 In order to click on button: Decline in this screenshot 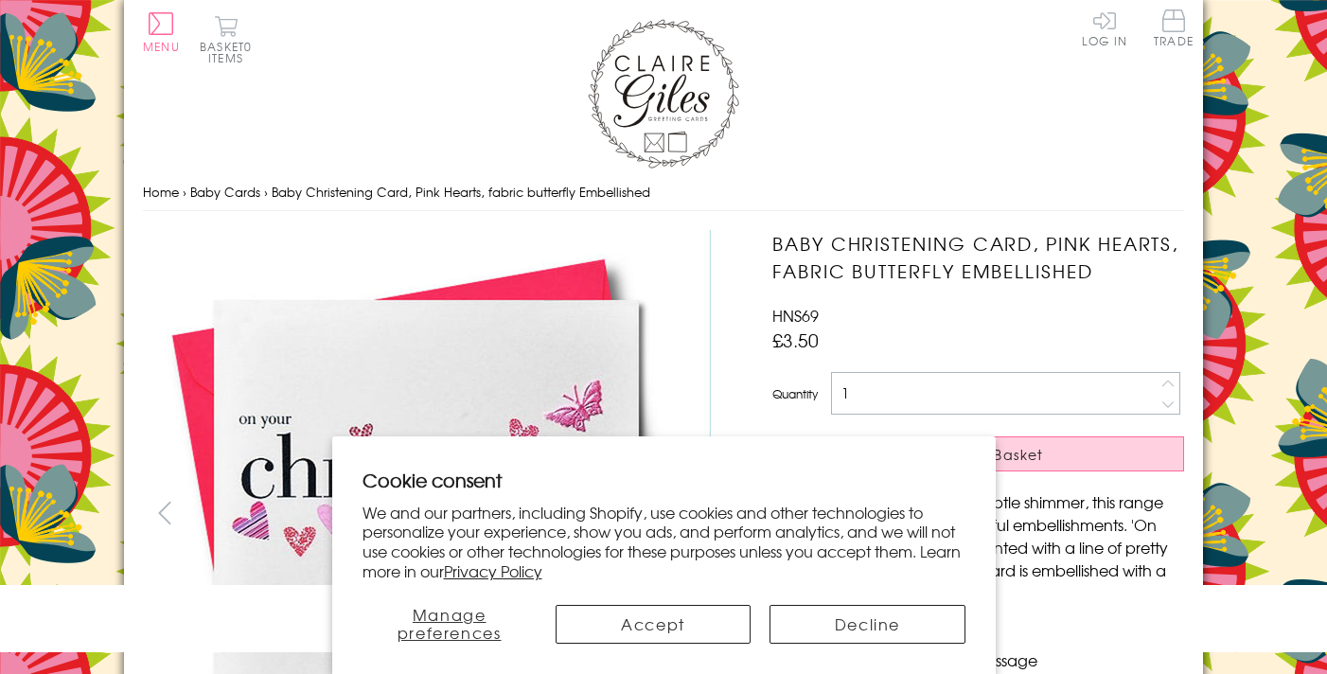, I will do `click(867, 624)`.